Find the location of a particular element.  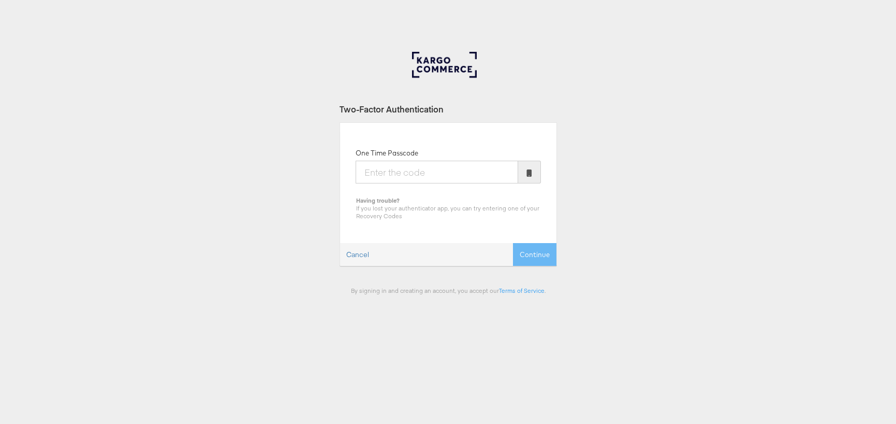

div: Two-Factor Authentication is located at coordinates (448, 109).